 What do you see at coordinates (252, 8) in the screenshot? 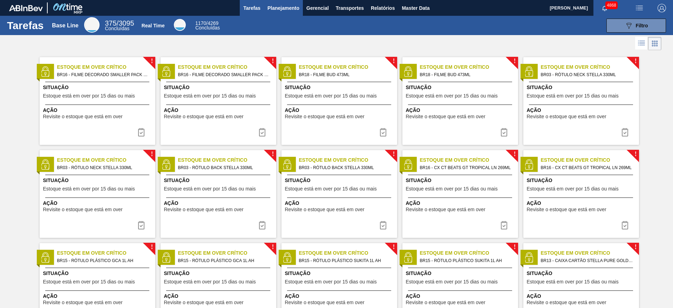
I see `span: Tarefas` at bounding box center [252, 8].